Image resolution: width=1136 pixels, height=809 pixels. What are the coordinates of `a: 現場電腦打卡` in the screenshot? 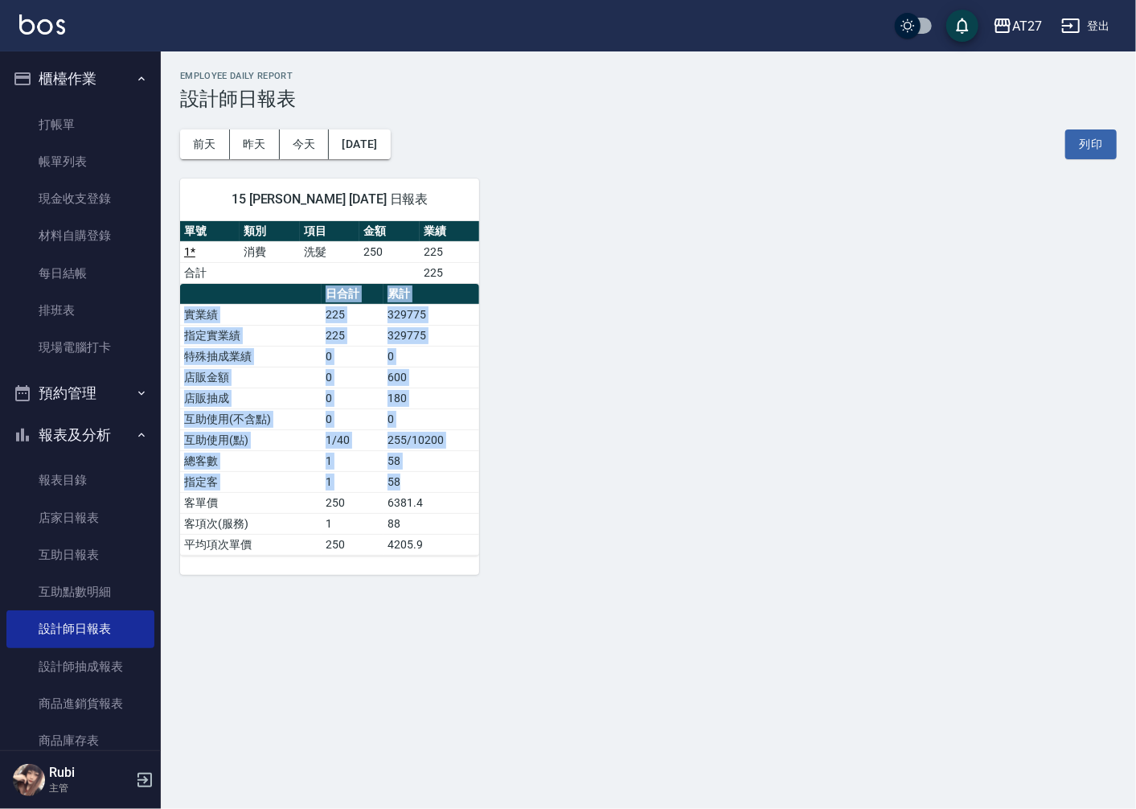 It's located at (80, 347).